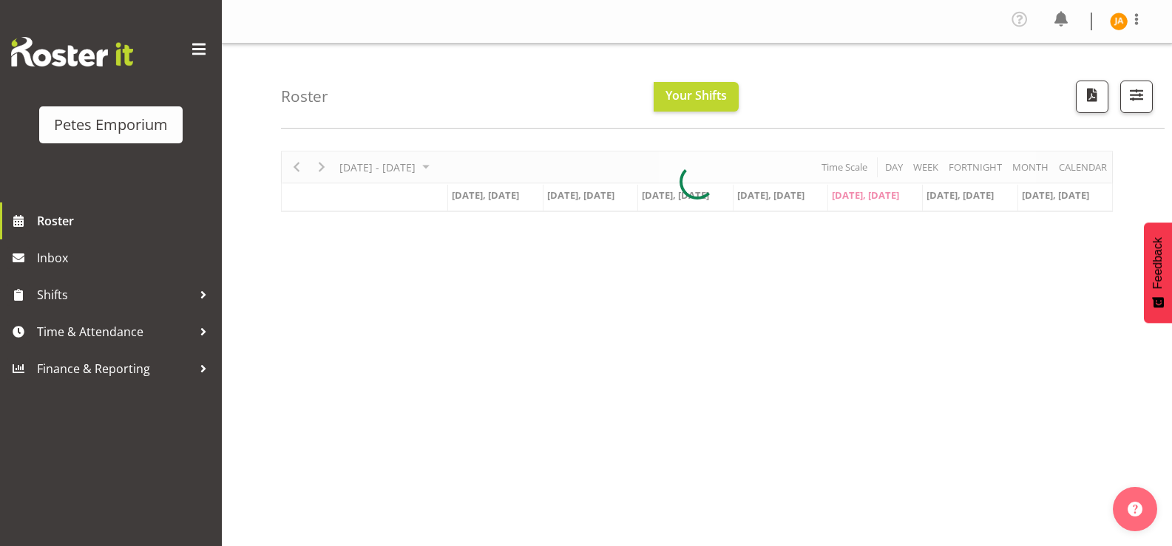 The height and width of the screenshot is (546, 1172). I want to click on span: Finance & Reporting, so click(115, 369).